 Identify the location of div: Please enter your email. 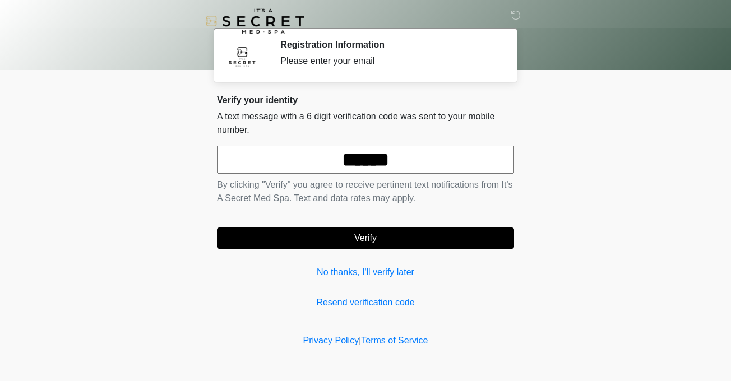
(388, 61).